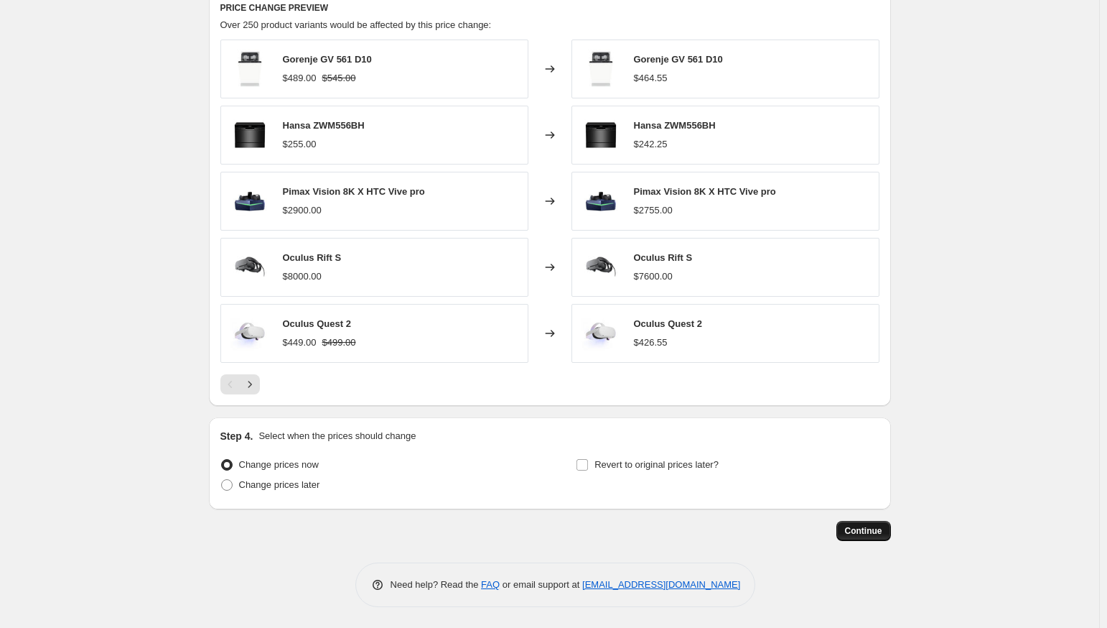 The image size is (1107, 628). What do you see at coordinates (550, 8) in the screenshot?
I see `h6: PRICE CHANGE PREVIEW` at bounding box center [550, 8].